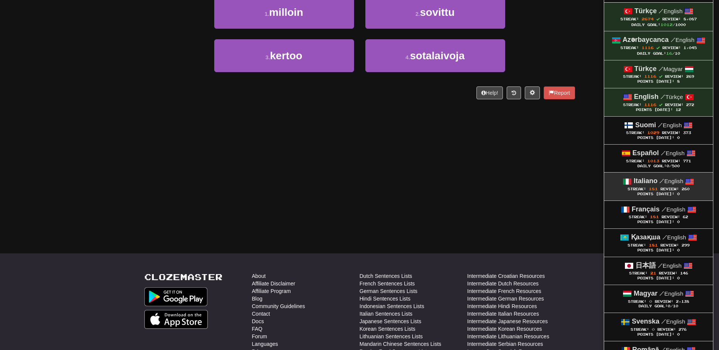 The width and height of the screenshot is (719, 350). I want to click on a: Intermediate Dutch Resources, so click(503, 284).